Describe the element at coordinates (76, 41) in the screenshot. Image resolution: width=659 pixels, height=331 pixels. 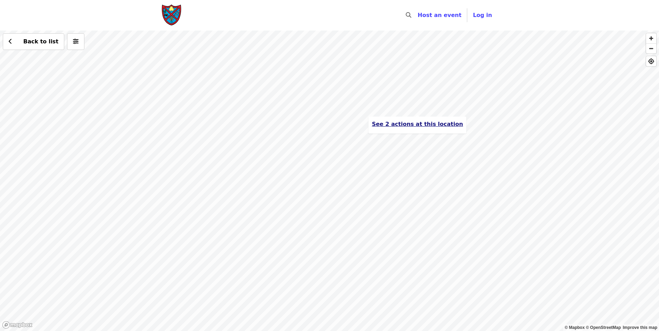
I see `i: sliders-h icon` at that location.